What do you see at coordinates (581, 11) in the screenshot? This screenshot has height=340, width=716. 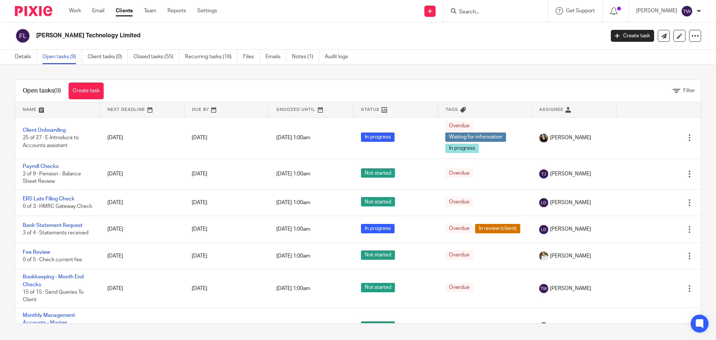 I see `span: Get Support` at bounding box center [581, 11].